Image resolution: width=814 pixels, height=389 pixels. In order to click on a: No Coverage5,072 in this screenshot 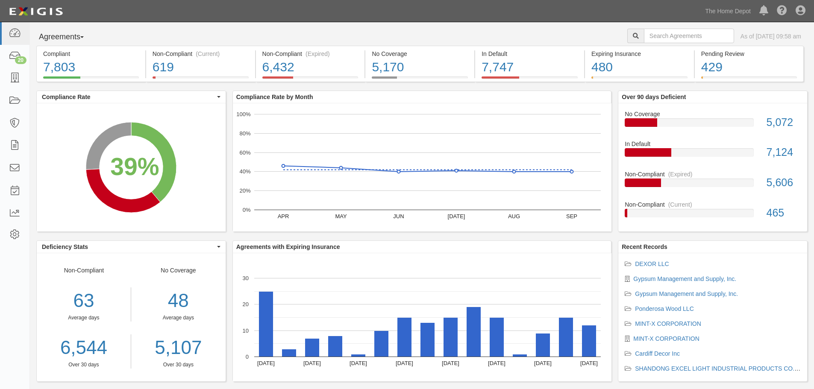, I will do `click(712, 125)`.